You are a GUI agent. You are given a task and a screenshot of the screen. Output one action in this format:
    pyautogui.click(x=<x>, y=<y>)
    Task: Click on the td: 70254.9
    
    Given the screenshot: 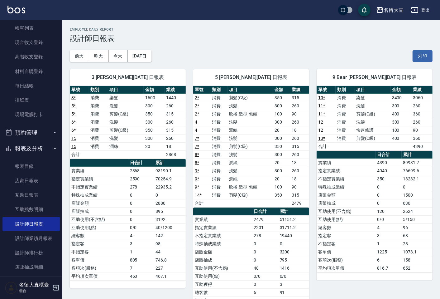 What is the action you would take?
    pyautogui.click(x=170, y=179)
    